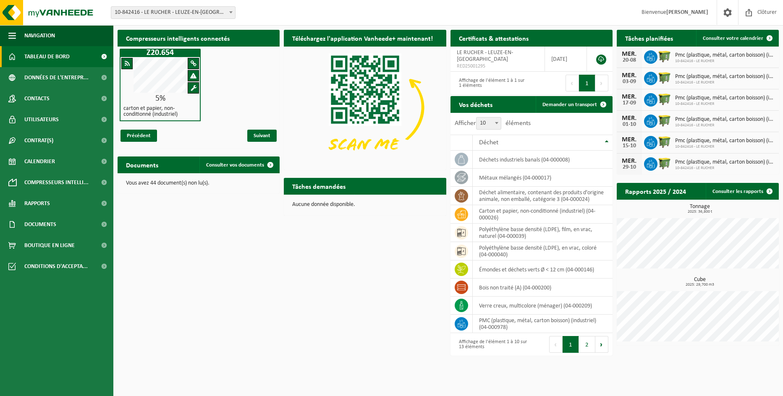 The width and height of the screenshot is (783, 396). I want to click on div: Affichage de l'élément 1 à 10 sur 13 éléments, so click(491, 345).